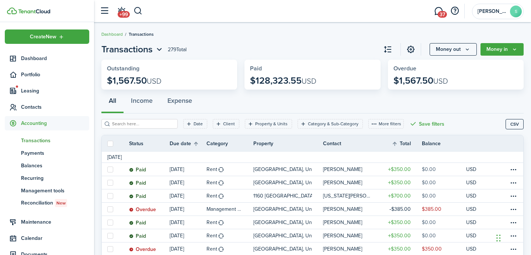 The image size is (531, 255). What do you see at coordinates (283, 81) in the screenshot?
I see `p: $128,323.55` at bounding box center [283, 81].